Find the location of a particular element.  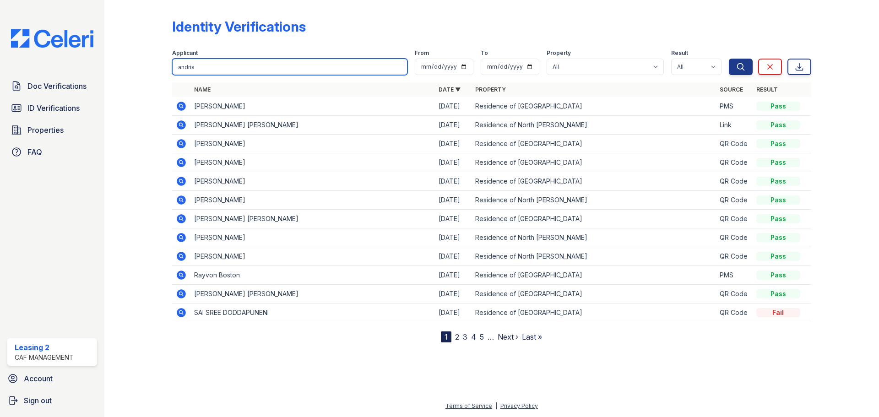

a: Terms of Service is located at coordinates (469, 406).